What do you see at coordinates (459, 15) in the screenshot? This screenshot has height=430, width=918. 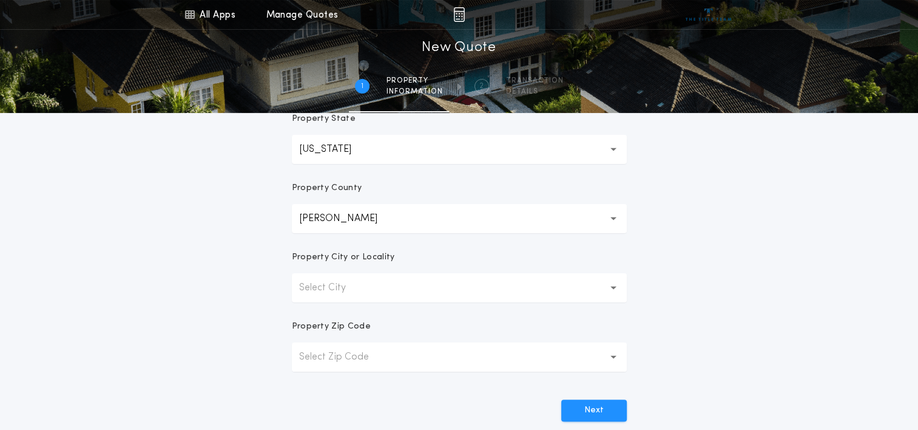 I see `img: img` at bounding box center [459, 15].